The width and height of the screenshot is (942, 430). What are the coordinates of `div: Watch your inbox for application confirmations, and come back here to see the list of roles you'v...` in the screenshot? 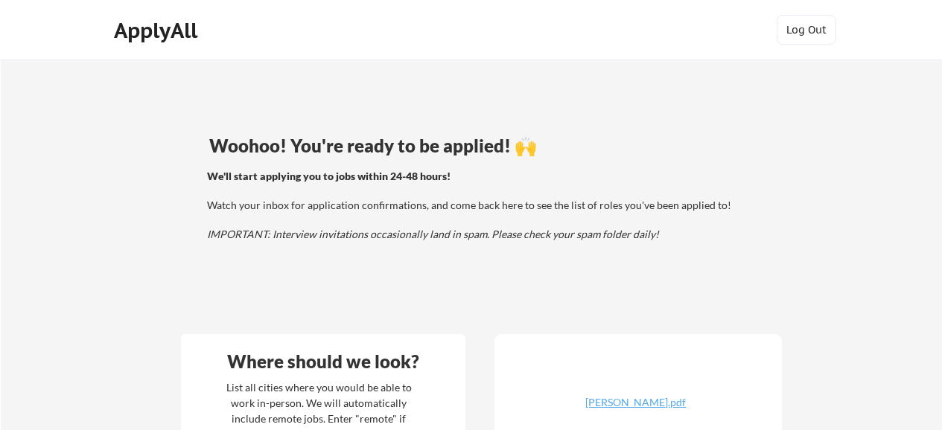 It's located at (475, 206).